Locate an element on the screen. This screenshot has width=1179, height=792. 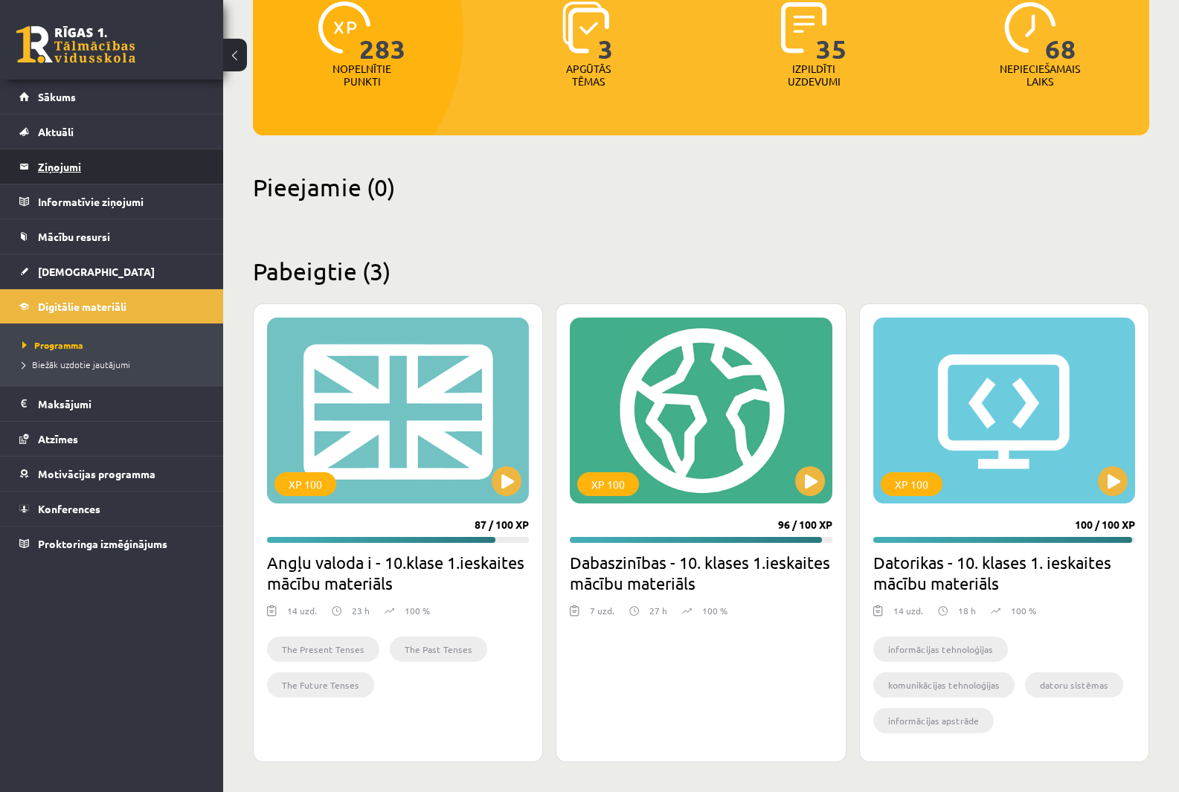
span: 3 is located at coordinates (606, 32).